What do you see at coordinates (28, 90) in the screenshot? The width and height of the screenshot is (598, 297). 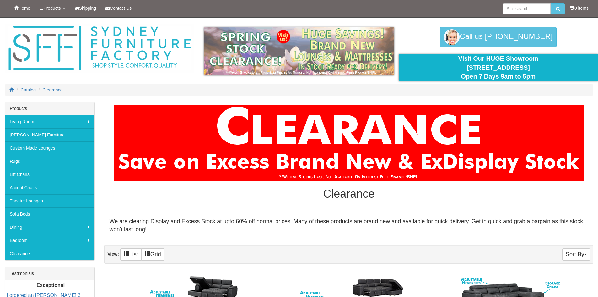 I see `a: Catalog` at bounding box center [28, 90].